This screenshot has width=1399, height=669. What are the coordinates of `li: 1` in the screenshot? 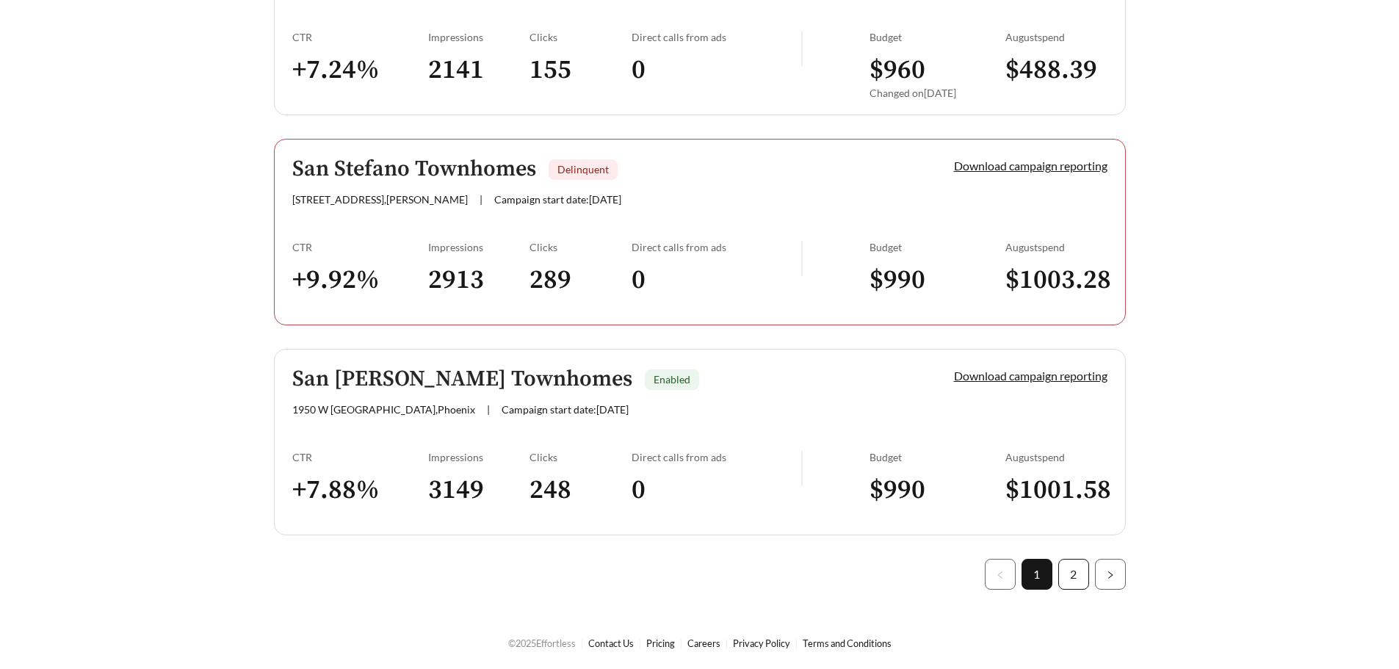 It's located at (1037, 574).